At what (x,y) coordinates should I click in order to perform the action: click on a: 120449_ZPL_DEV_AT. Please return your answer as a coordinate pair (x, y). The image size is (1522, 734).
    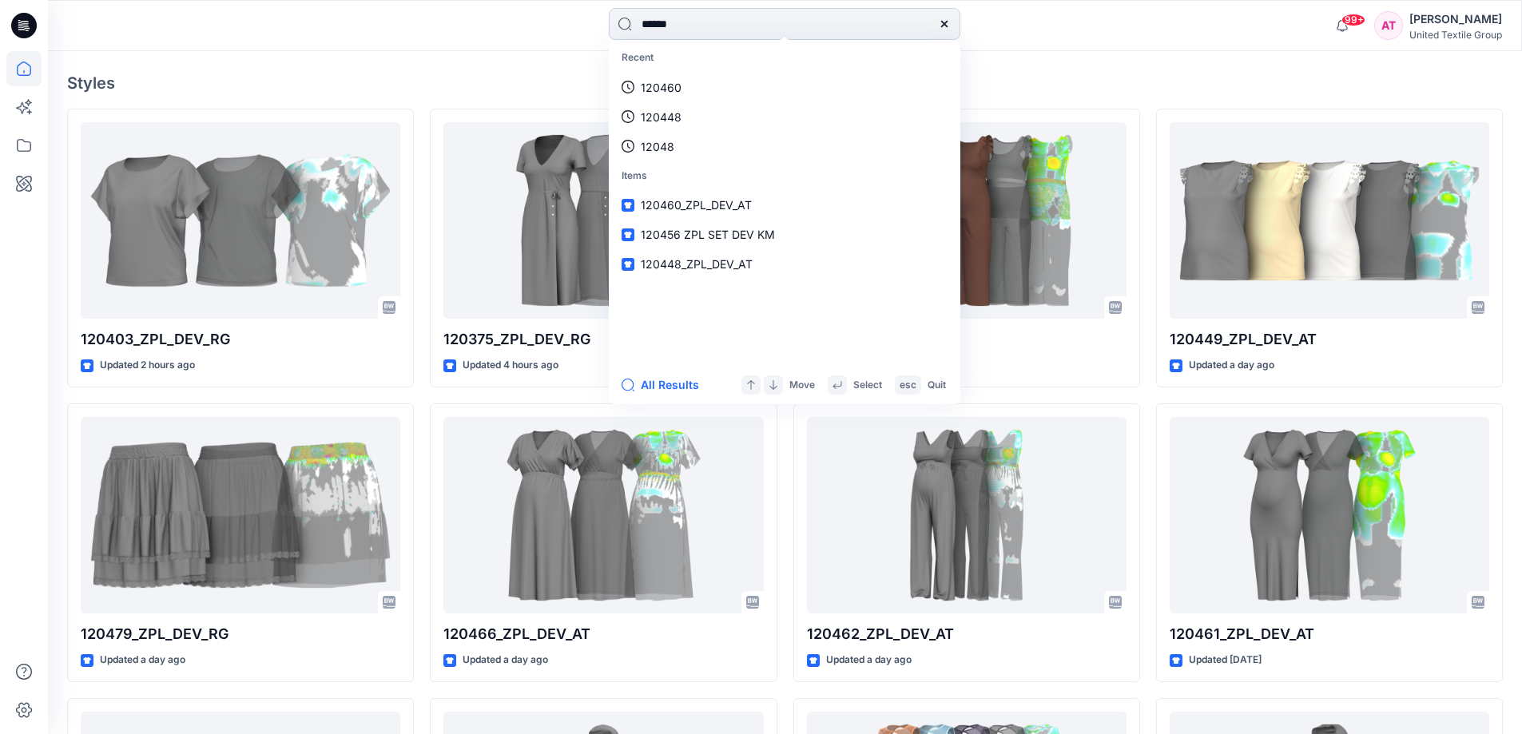
    Looking at the image, I should click on (1329, 220).